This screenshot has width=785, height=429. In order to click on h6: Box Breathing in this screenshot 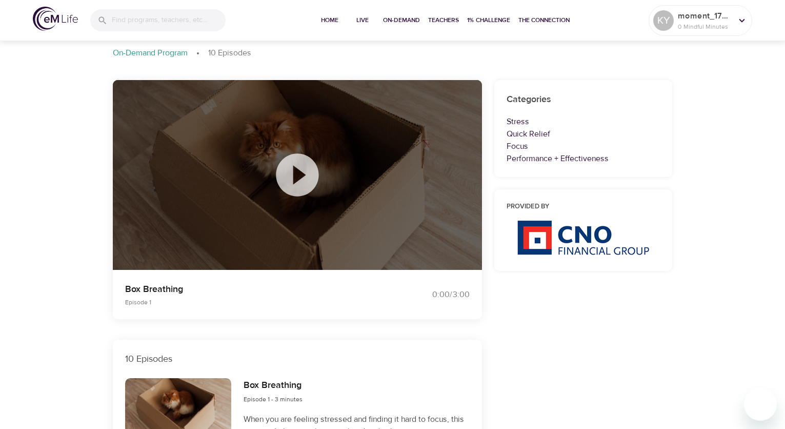, I will do `click(273, 385)`.